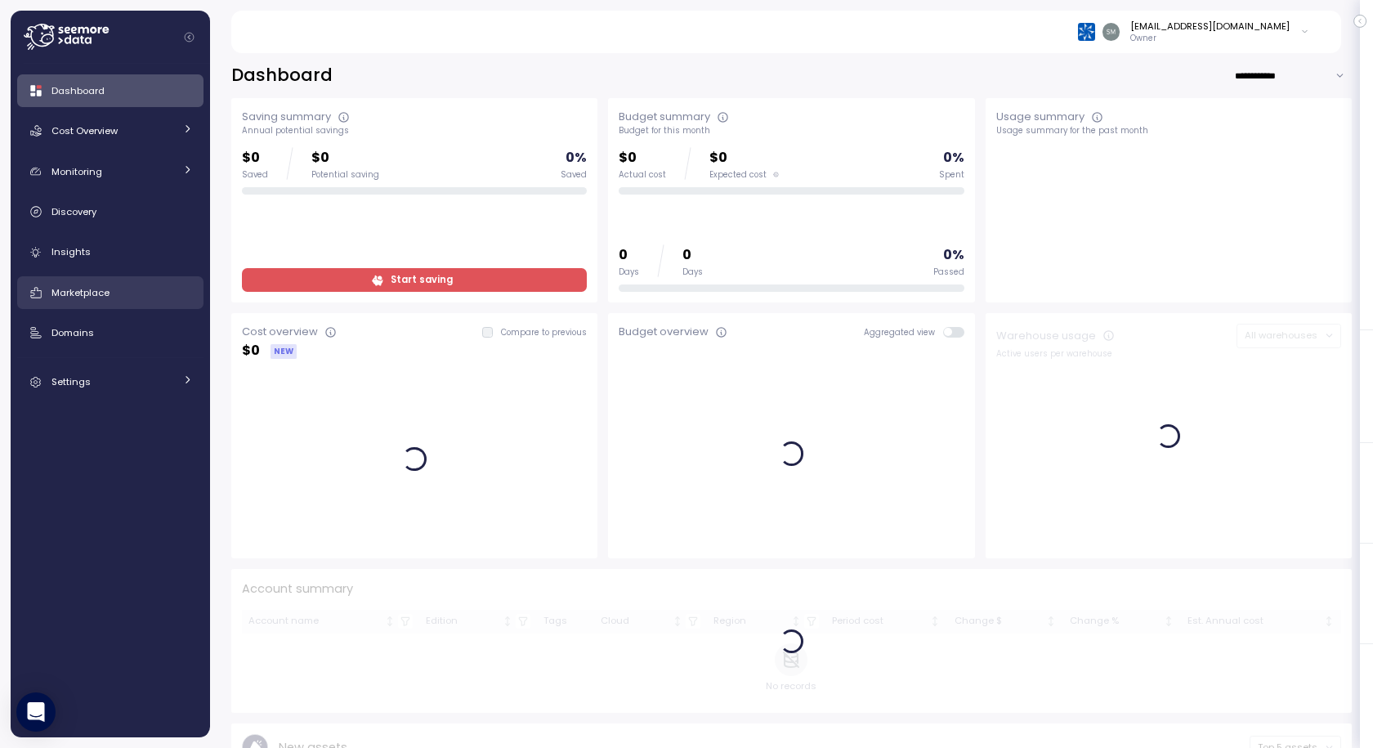  I want to click on span: Dashboard, so click(78, 91).